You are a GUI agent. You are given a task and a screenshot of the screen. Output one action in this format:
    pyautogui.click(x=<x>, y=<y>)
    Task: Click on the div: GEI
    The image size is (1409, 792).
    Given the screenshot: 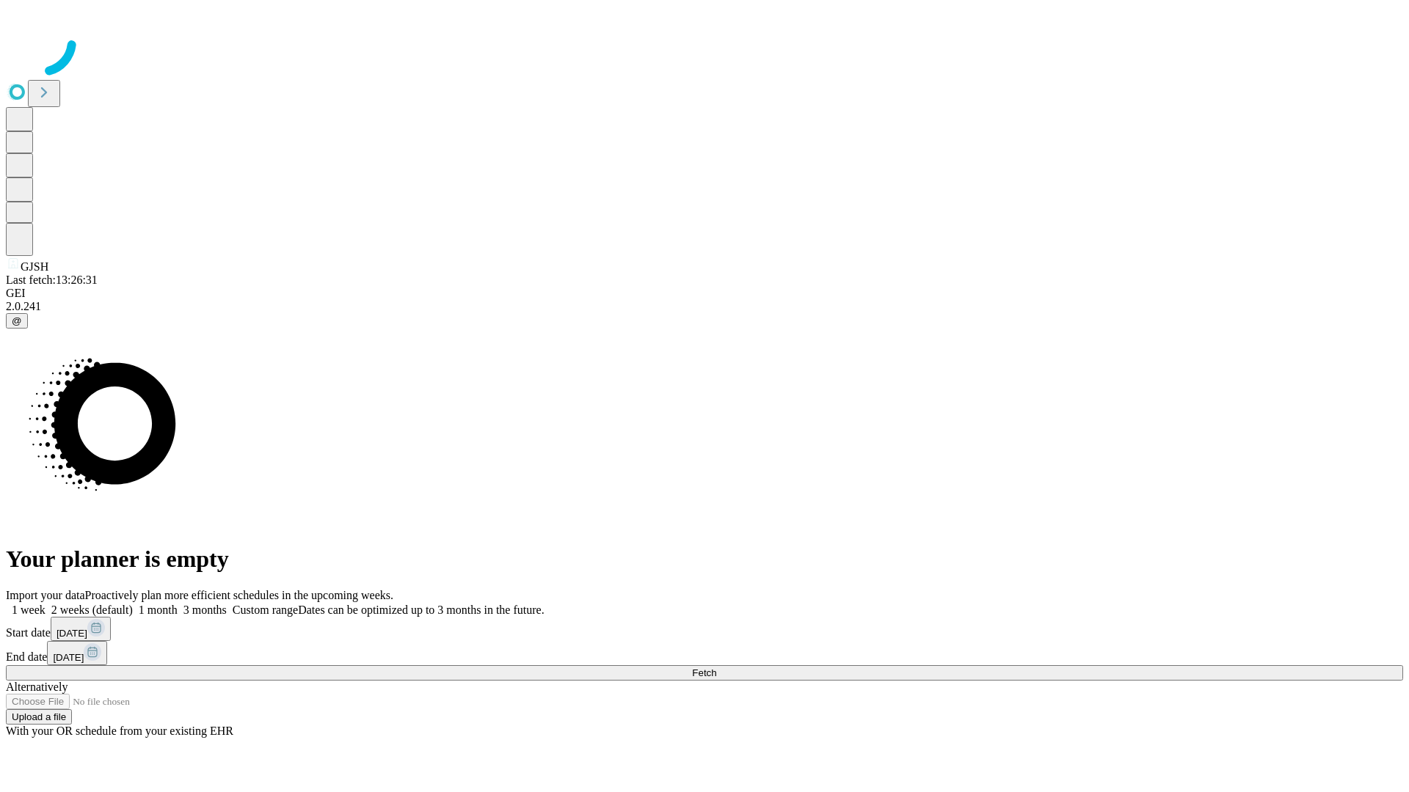 What is the action you would take?
    pyautogui.click(x=704, y=294)
    